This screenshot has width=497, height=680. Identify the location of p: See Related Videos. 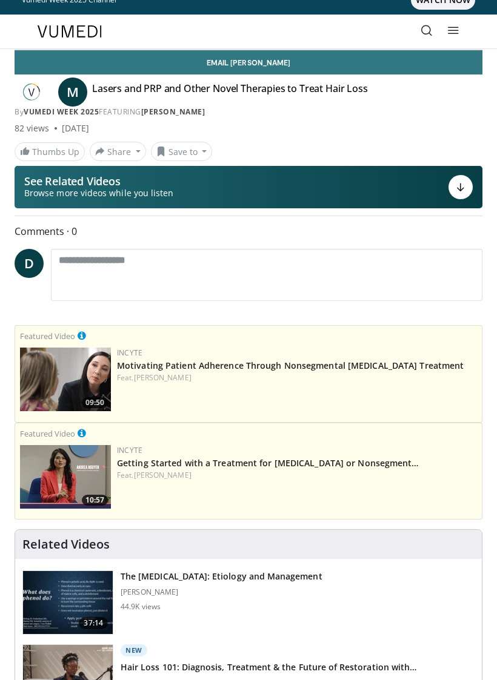
(99, 181).